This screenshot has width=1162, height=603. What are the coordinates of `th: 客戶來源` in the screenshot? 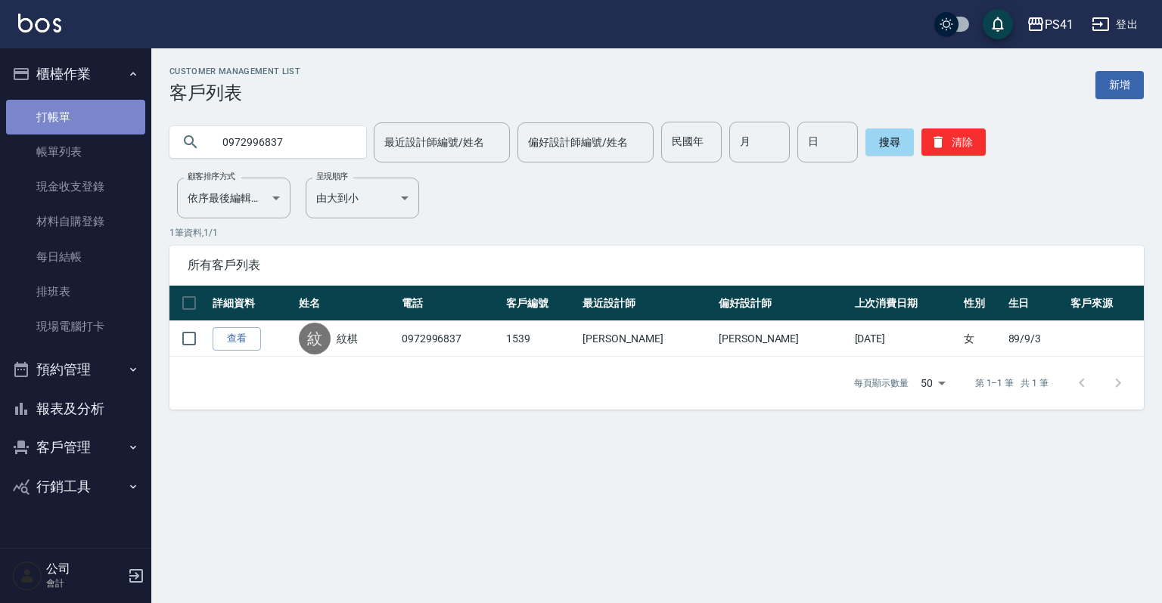 It's located at (1105, 303).